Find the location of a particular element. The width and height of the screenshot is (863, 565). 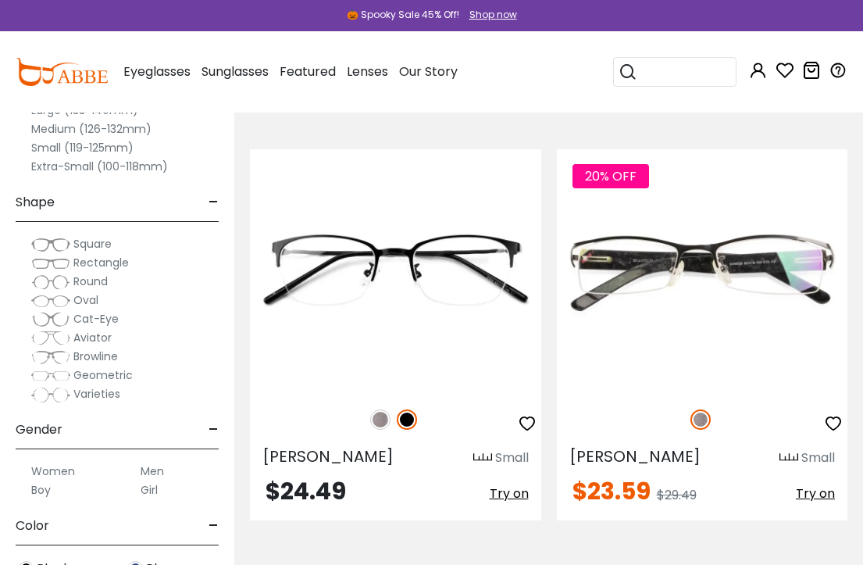

label: Girl is located at coordinates (149, 490).